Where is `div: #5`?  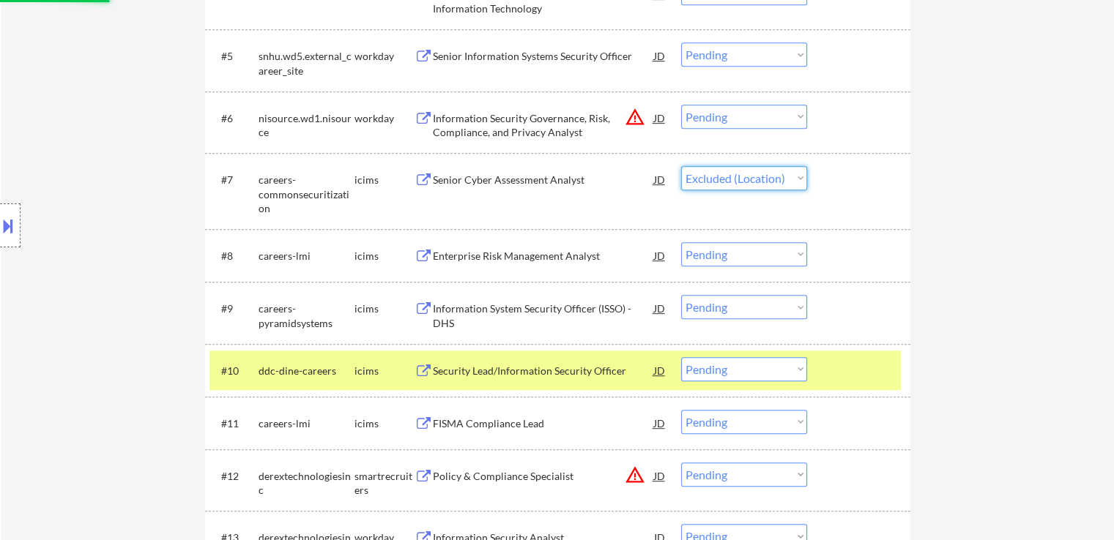 div: #5 is located at coordinates (234, 56).